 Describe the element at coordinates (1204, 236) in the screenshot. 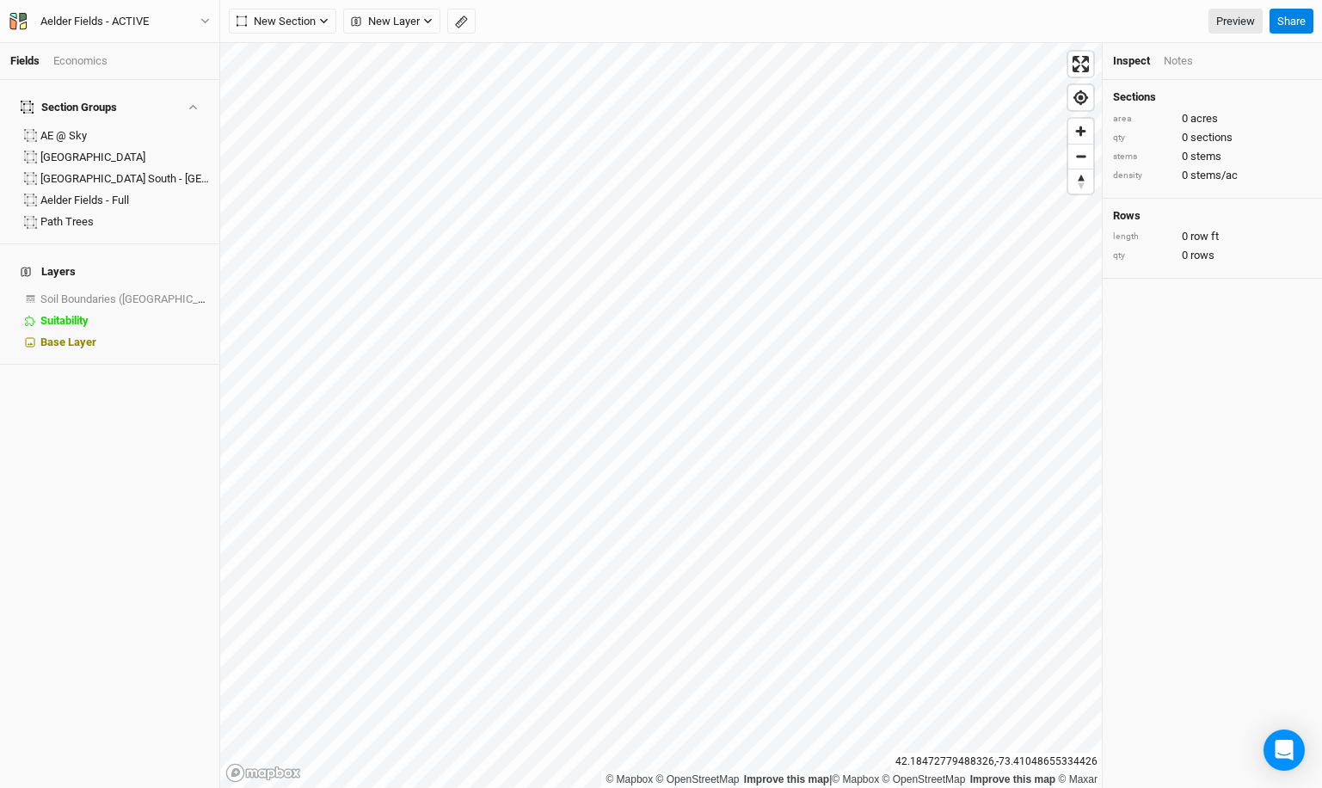

I see `span: row ft` at that location.